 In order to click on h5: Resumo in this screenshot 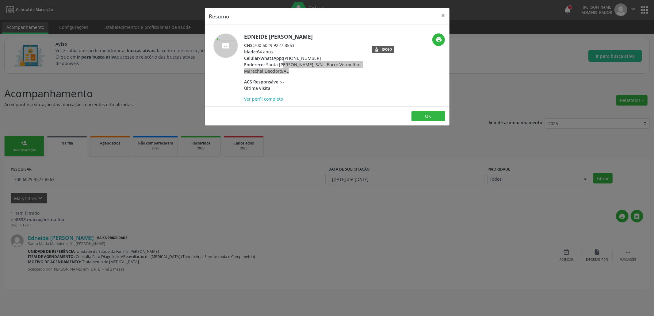, I will do `click(219, 16)`.